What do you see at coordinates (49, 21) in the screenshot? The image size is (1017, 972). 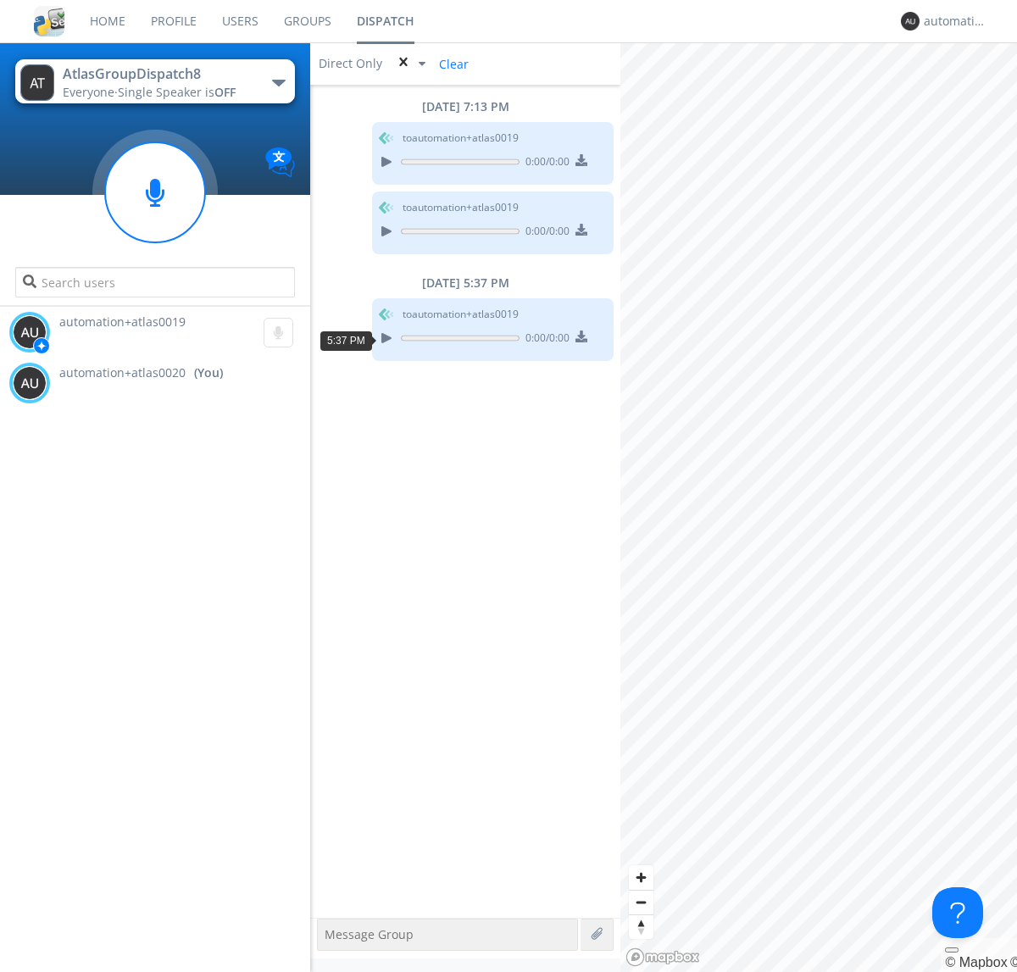 I see `img: cddb5a64eb264b2086981ab96f4c1ba7` at bounding box center [49, 21].